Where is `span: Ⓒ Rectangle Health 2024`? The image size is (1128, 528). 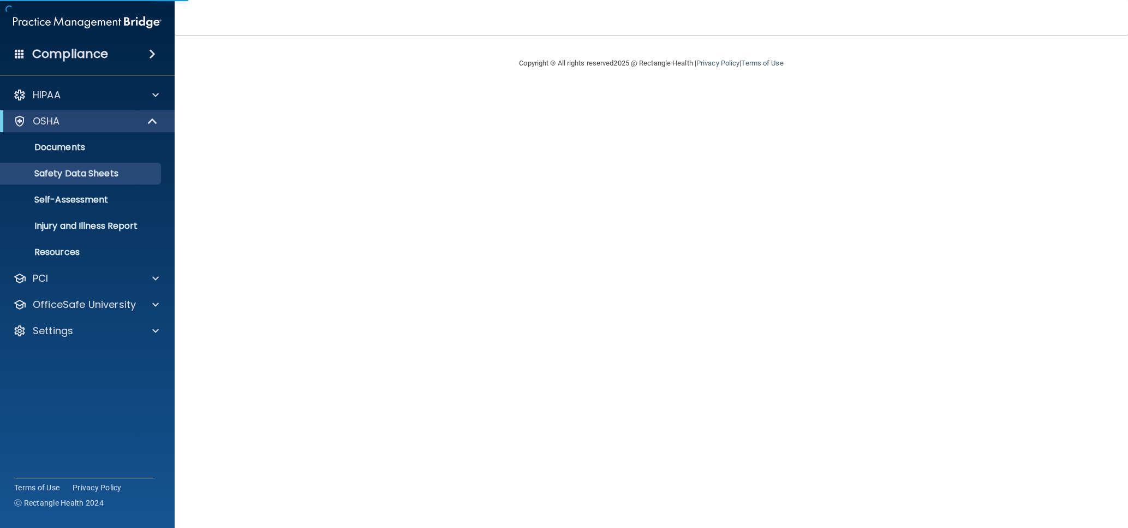
span: Ⓒ Rectangle Health 2024 is located at coordinates (59, 503).